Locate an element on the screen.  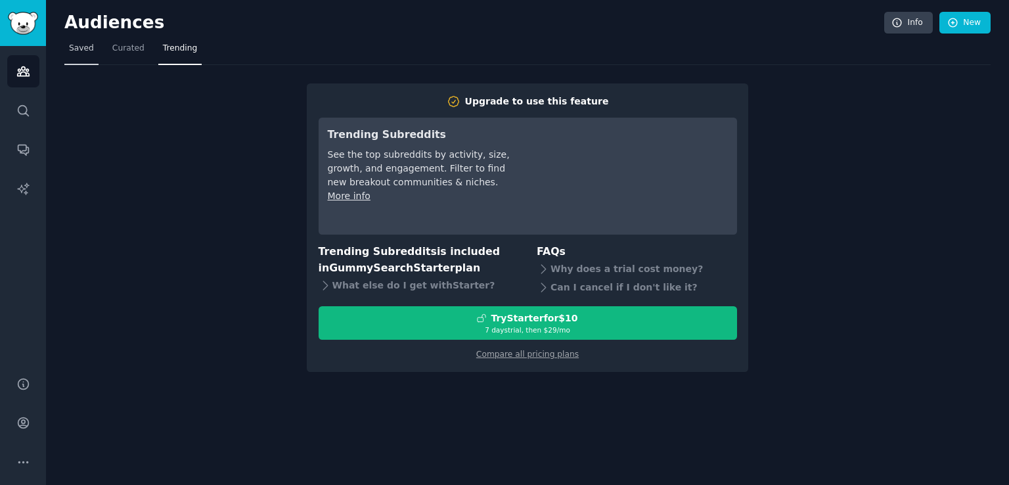
h2: Audiences is located at coordinates (474, 23).